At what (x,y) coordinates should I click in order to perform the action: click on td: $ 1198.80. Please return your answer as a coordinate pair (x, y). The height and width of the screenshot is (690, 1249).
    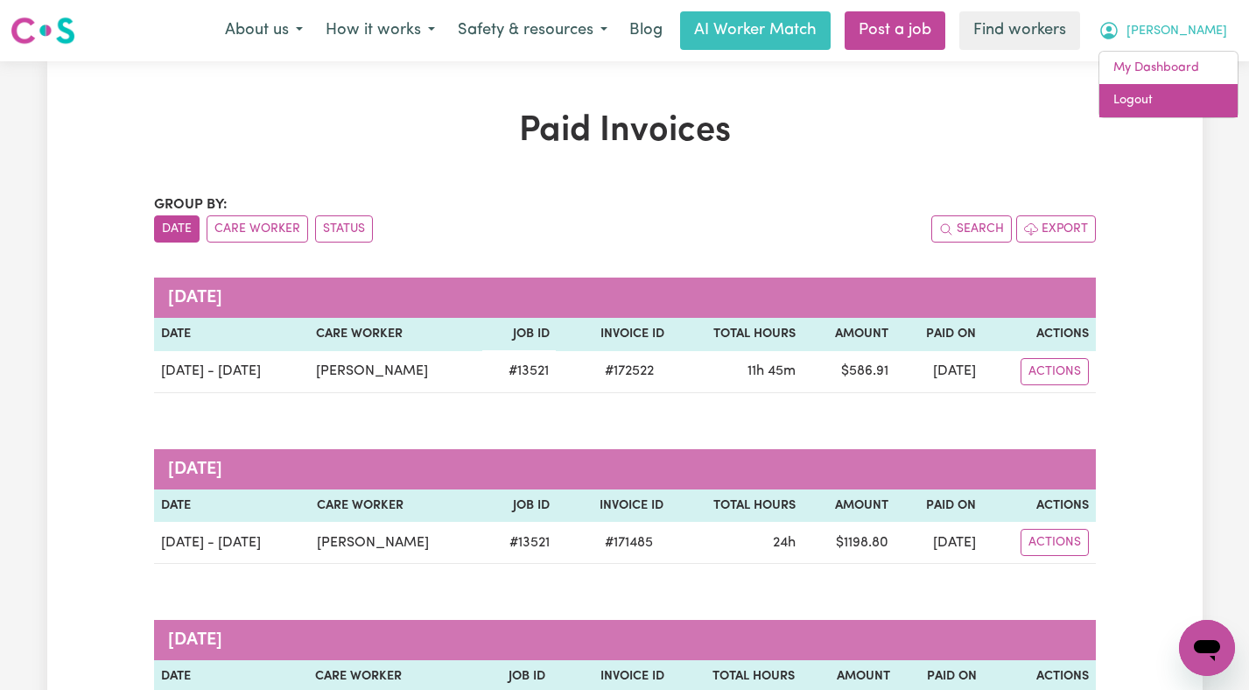
    Looking at the image, I should click on (849, 543).